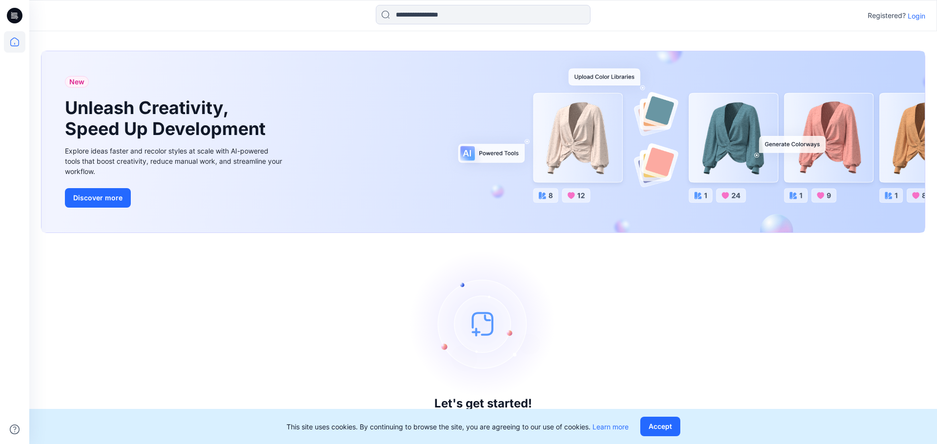 The width and height of the screenshot is (937, 444). I want to click on div: Explore ideas faster and recolor styles at scale with AI-powered tools that boost creativity, red..., so click(175, 161).